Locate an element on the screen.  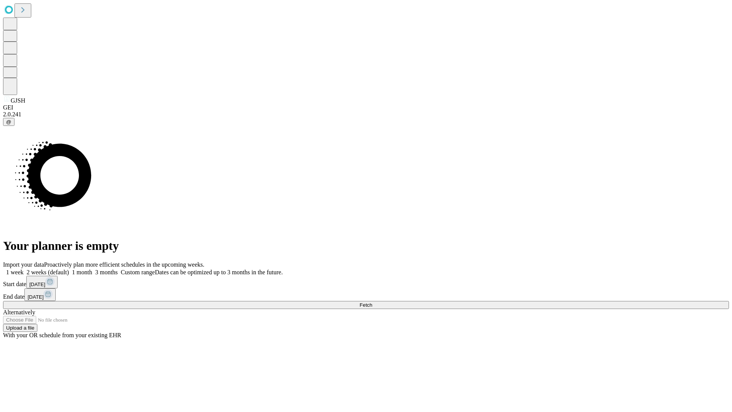
span: Alternatively is located at coordinates (19, 312).